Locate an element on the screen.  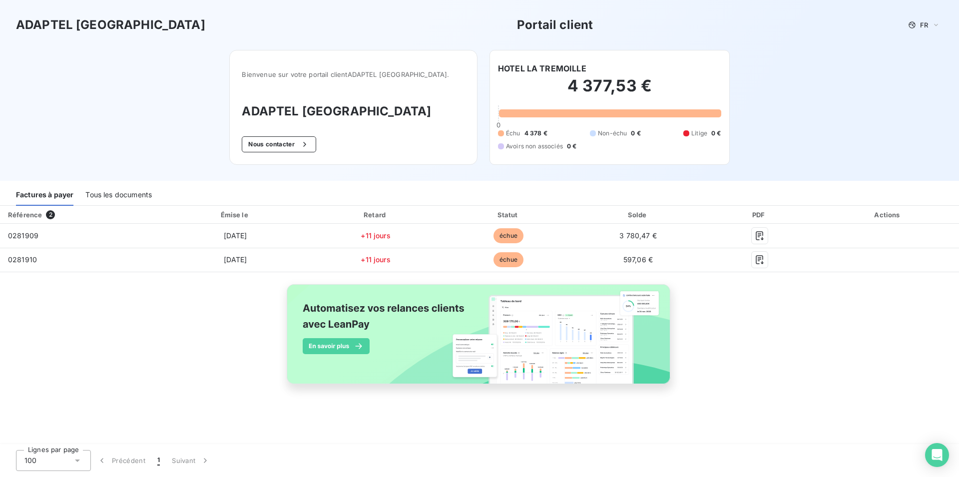
div: Open Intercom Messenger is located at coordinates (937, 455).